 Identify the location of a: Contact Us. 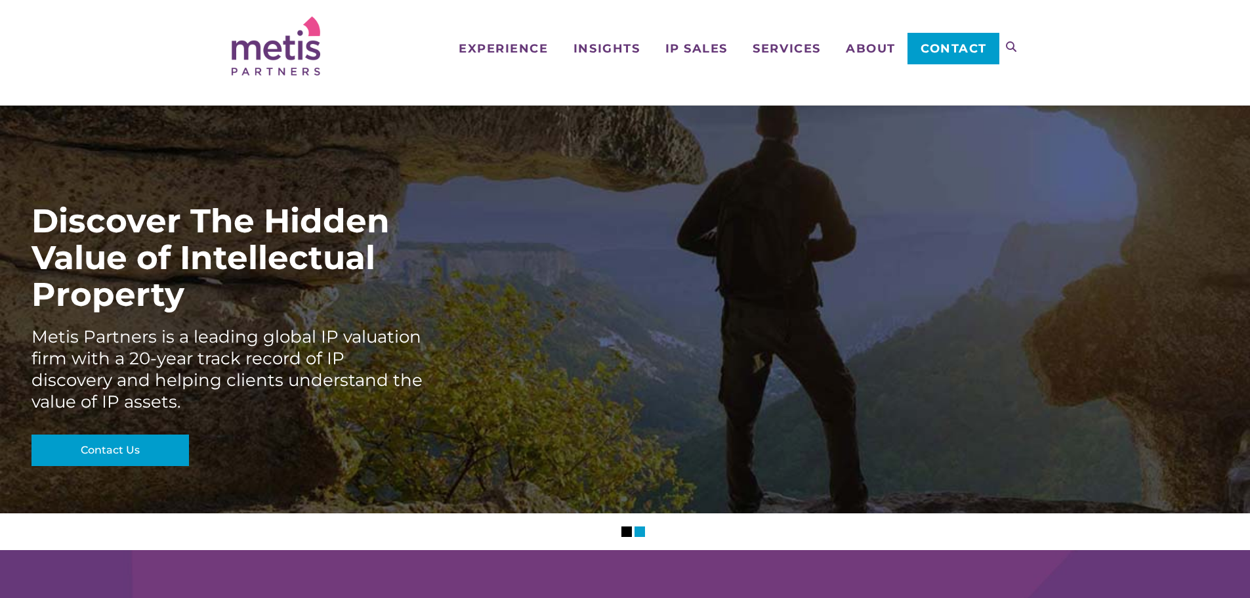
(110, 450).